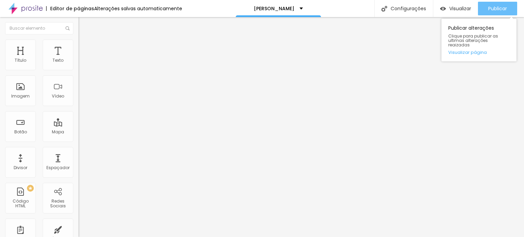  What do you see at coordinates (479, 41) in the screenshot?
I see `span: Clique para publicar as ultimas alterações reaizadas` at bounding box center [479, 41].